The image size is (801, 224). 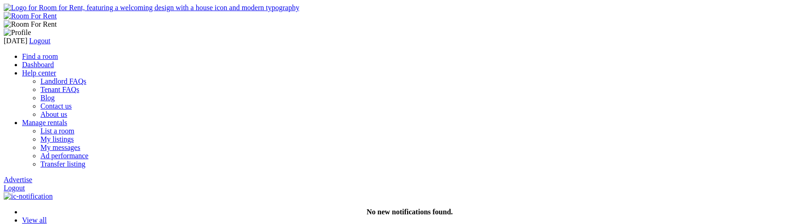 What do you see at coordinates (64, 155) in the screenshot?
I see `a: Ad performance` at bounding box center [64, 155].